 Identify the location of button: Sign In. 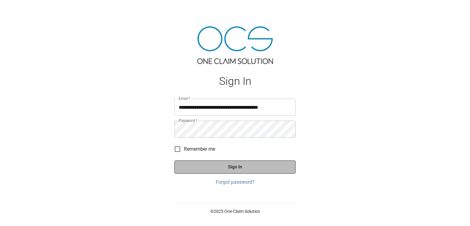
(235, 167).